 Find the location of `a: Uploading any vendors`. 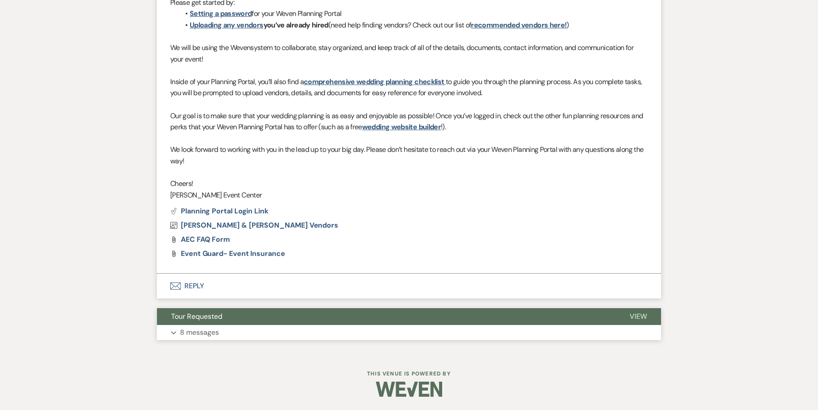

a: Uploading any vendors is located at coordinates (226, 25).